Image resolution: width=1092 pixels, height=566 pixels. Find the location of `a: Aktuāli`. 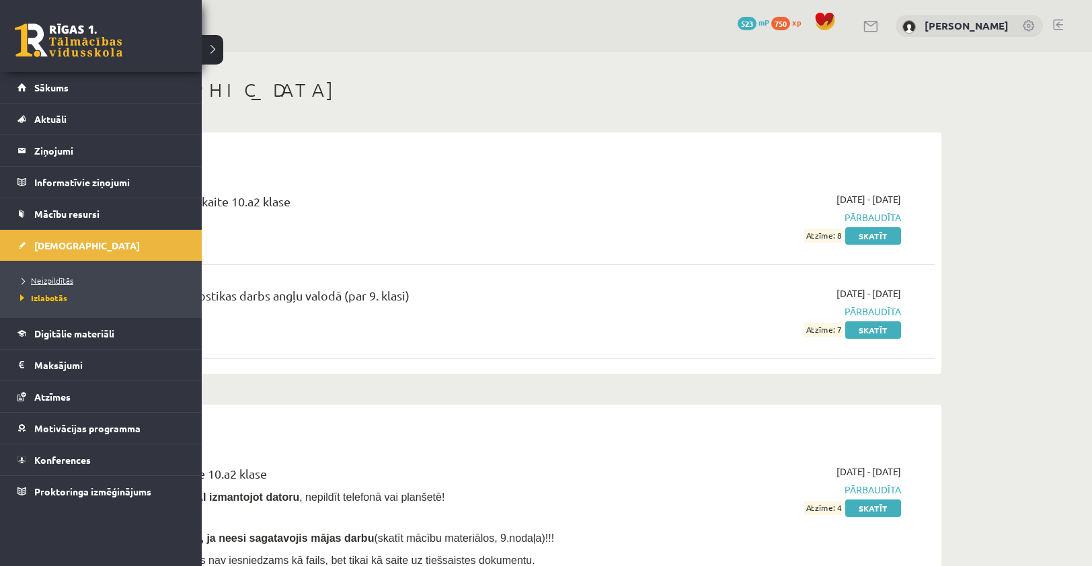

a: Aktuāli is located at coordinates (101, 119).